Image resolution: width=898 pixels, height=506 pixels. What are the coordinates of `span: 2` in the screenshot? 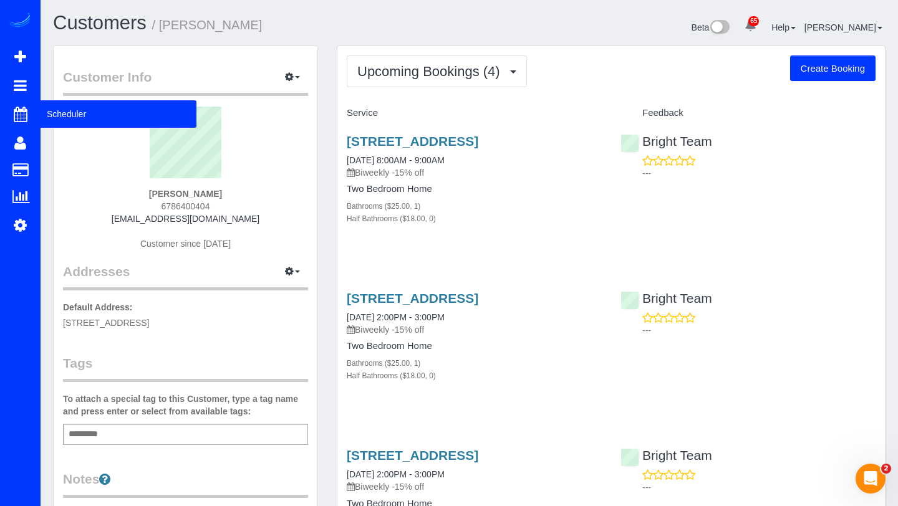 It's located at (886, 469).